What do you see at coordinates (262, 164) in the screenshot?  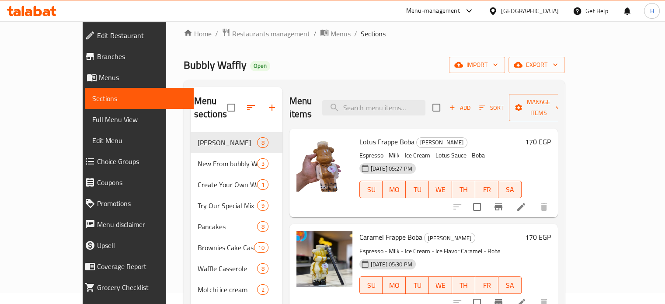 I see `span: 3` at bounding box center [262, 164].